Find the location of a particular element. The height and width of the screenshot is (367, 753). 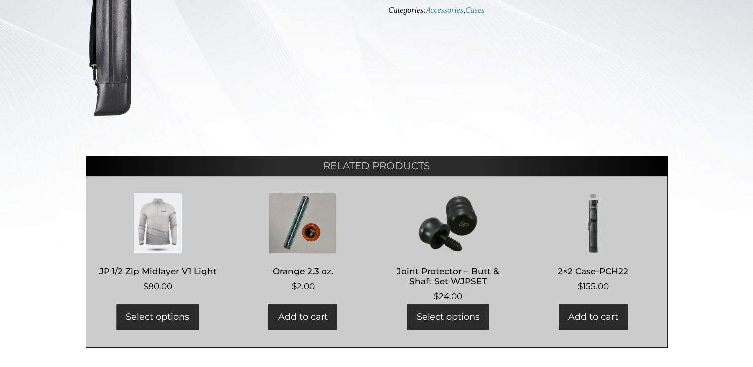

a: JP 1/2 Zip Midlayer V1 Light $80.00 is located at coordinates (158, 243).